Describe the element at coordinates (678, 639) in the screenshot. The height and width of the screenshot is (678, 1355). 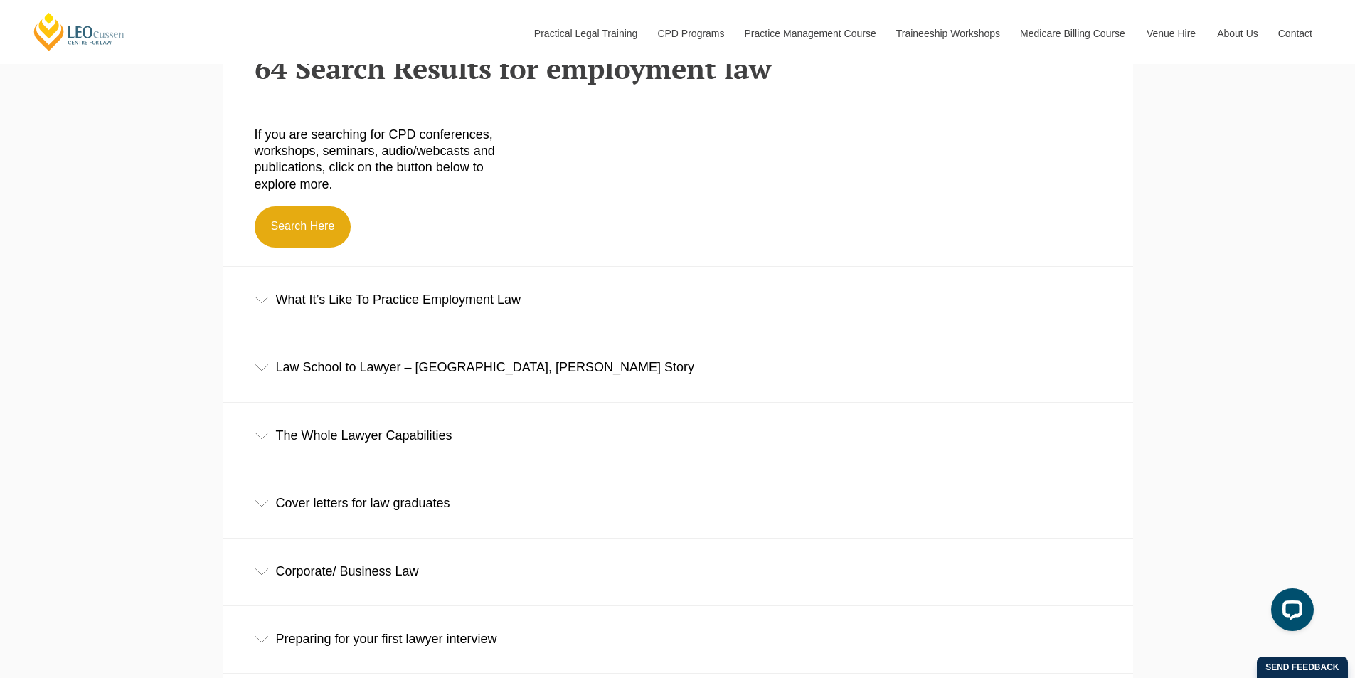
I see `div: Preparing for your first lawyer interview` at that location.